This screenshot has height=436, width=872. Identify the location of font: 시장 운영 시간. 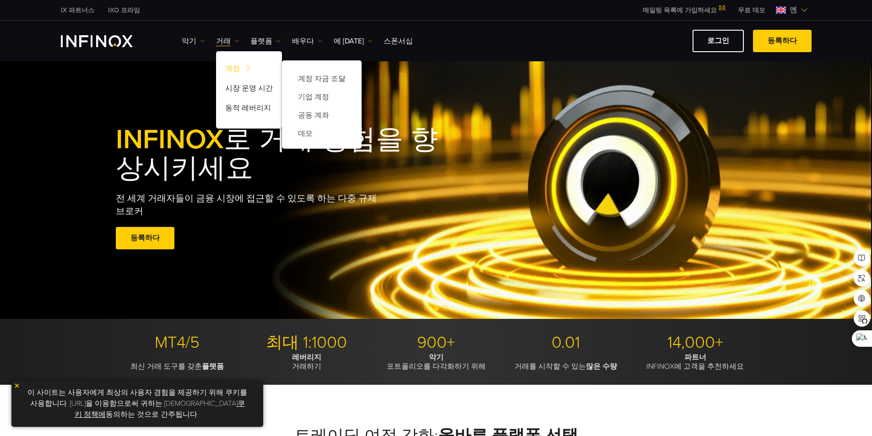
(249, 88).